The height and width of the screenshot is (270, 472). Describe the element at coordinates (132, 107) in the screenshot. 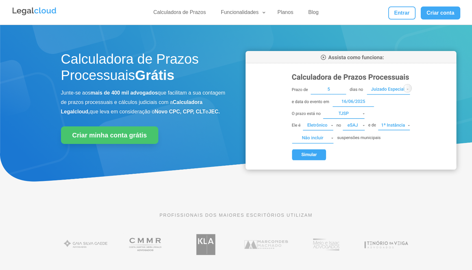

I see `b: Calculadora Legalcloud,` at that location.